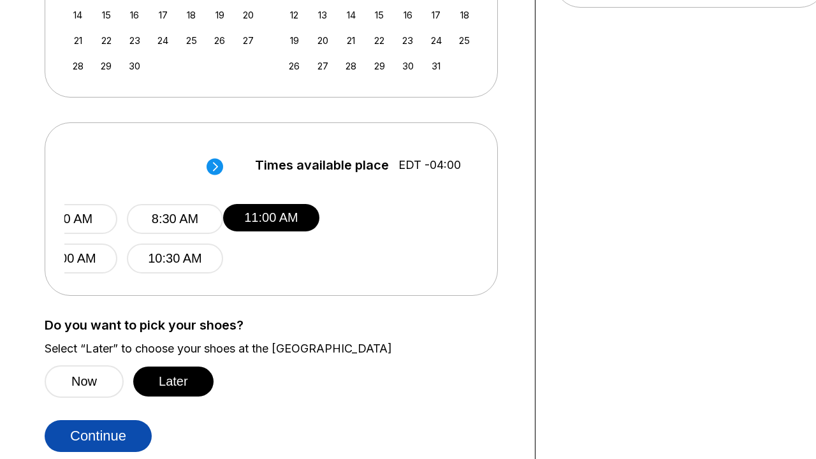 The height and width of the screenshot is (459, 816). Describe the element at coordinates (163, 15) in the screenshot. I see `div: Choose Wednesday, September 17th, 2025` at that location.